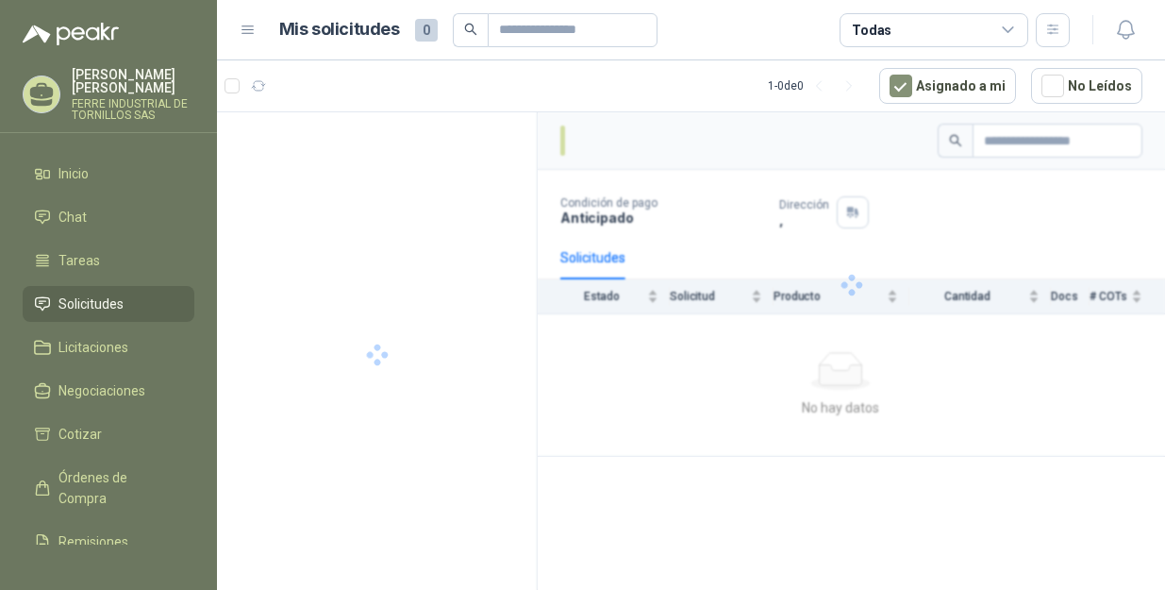 The image size is (1165, 590). What do you see at coordinates (109, 391) in the screenshot?
I see `a: Negociaciones` at bounding box center [109, 391].